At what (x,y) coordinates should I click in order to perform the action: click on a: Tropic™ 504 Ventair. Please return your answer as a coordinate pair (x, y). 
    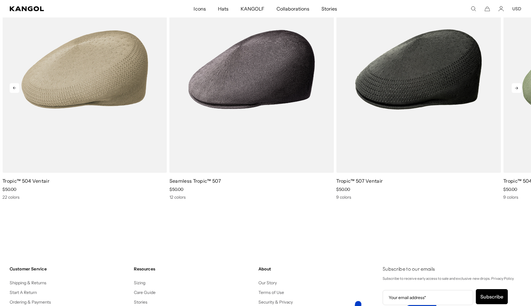
    Looking at the image, I should click on (26, 181).